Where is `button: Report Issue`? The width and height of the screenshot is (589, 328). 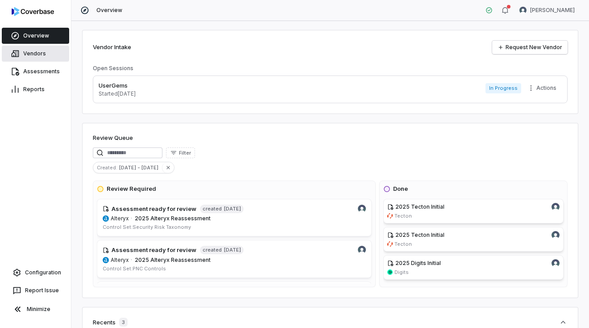
button: Report Issue is located at coordinates (35, 290).